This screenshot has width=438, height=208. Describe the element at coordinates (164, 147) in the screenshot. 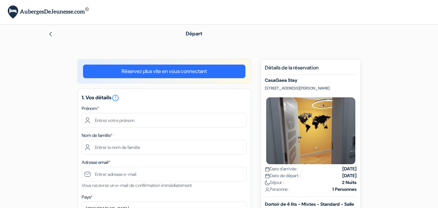

I see `input: Entrer le nom de famille` at that location.